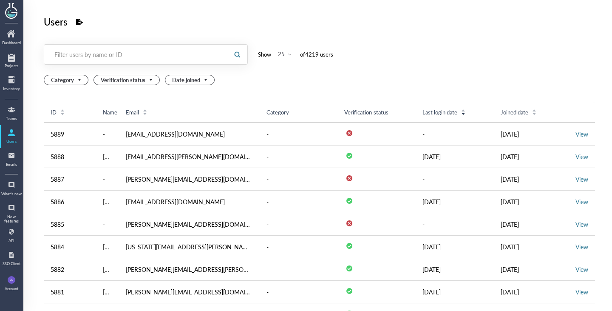 This screenshot has width=612, height=311. I want to click on a: Inventory, so click(11, 84).